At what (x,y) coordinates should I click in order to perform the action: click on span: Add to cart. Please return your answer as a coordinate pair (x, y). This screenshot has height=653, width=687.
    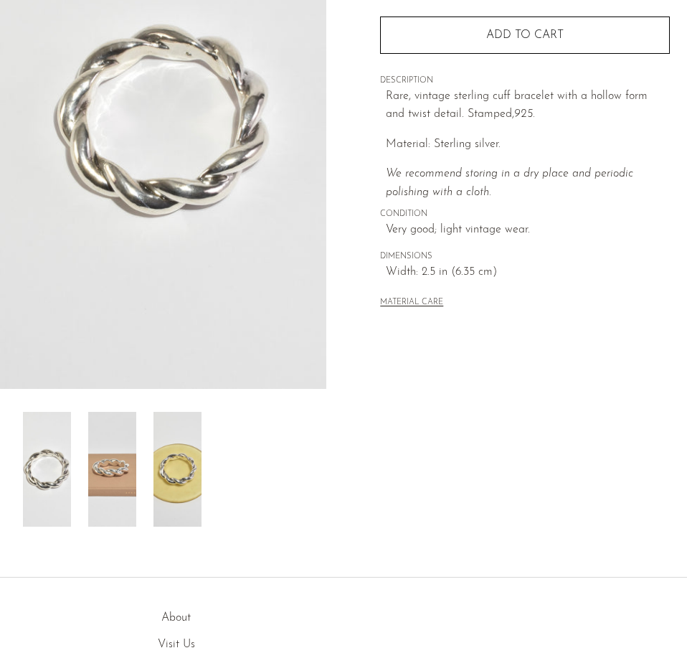
    Looking at the image, I should click on (525, 35).